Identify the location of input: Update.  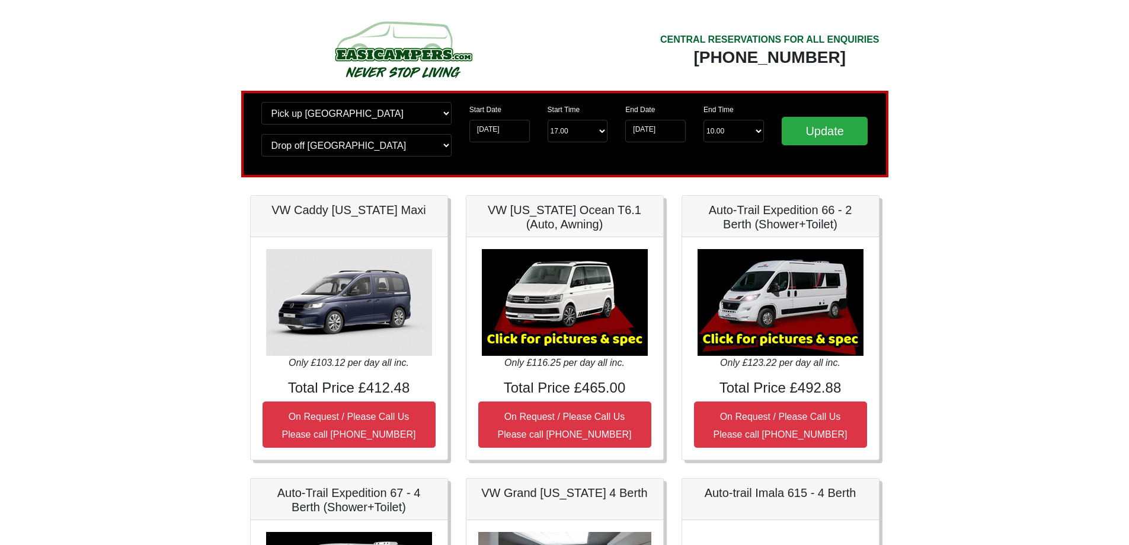
(825, 131).